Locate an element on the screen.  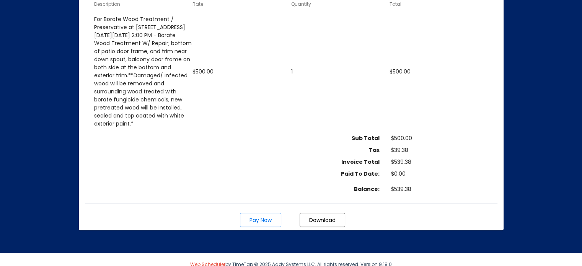
strong: Tax is located at coordinates (374, 150).